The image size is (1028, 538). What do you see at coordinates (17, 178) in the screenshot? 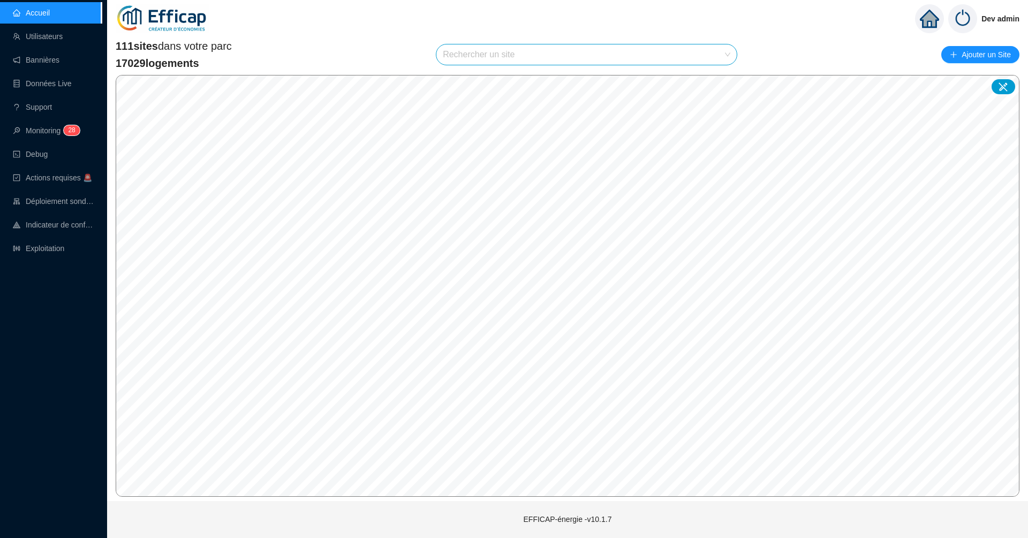
I see `span: check-square` at bounding box center [17, 178].